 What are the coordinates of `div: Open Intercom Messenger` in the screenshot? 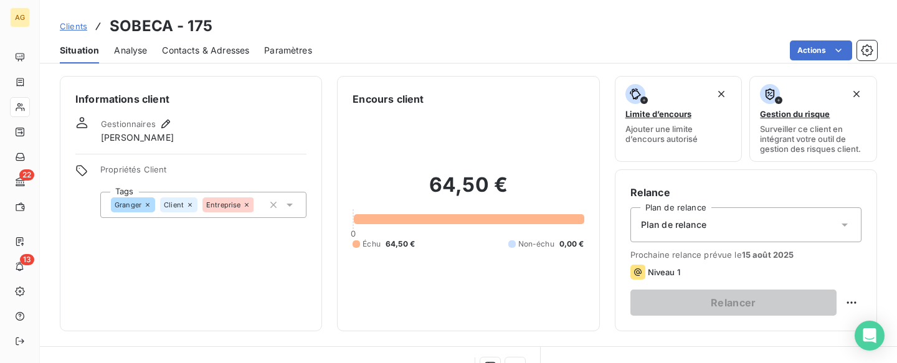 It's located at (869, 336).